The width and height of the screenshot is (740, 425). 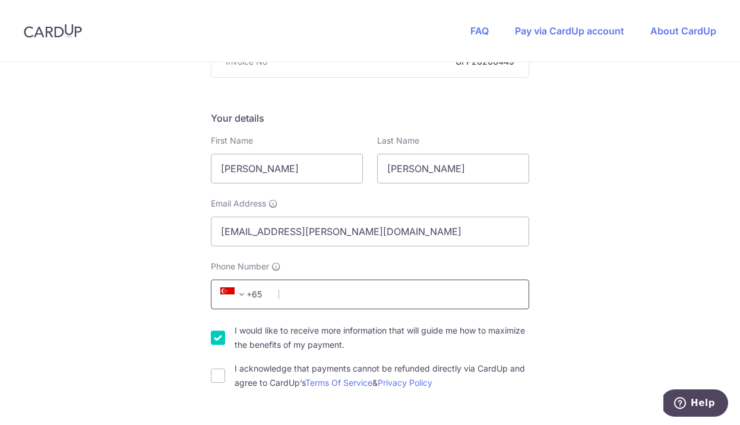 What do you see at coordinates (570, 31) in the screenshot?
I see `a: Pay via CardUp account` at bounding box center [570, 31].